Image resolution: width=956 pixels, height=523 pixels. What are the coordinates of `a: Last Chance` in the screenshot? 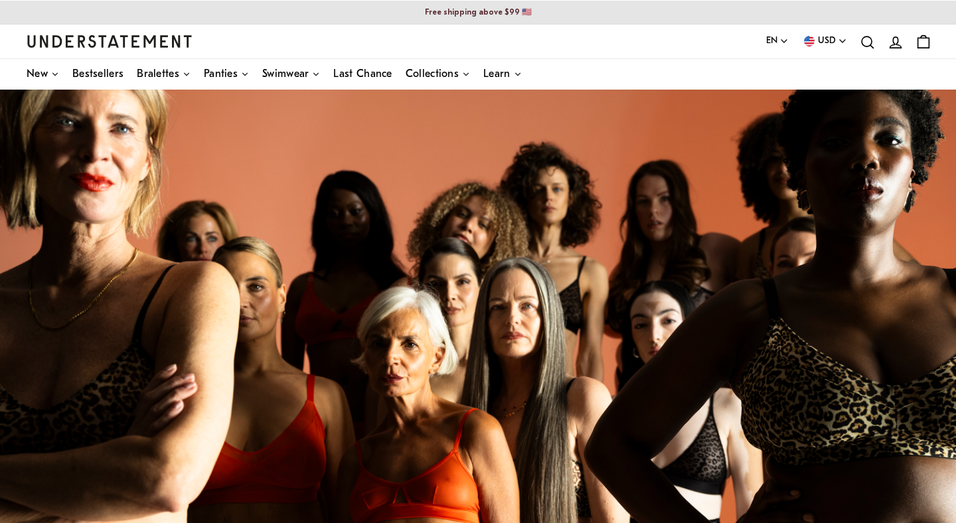 It's located at (363, 74).